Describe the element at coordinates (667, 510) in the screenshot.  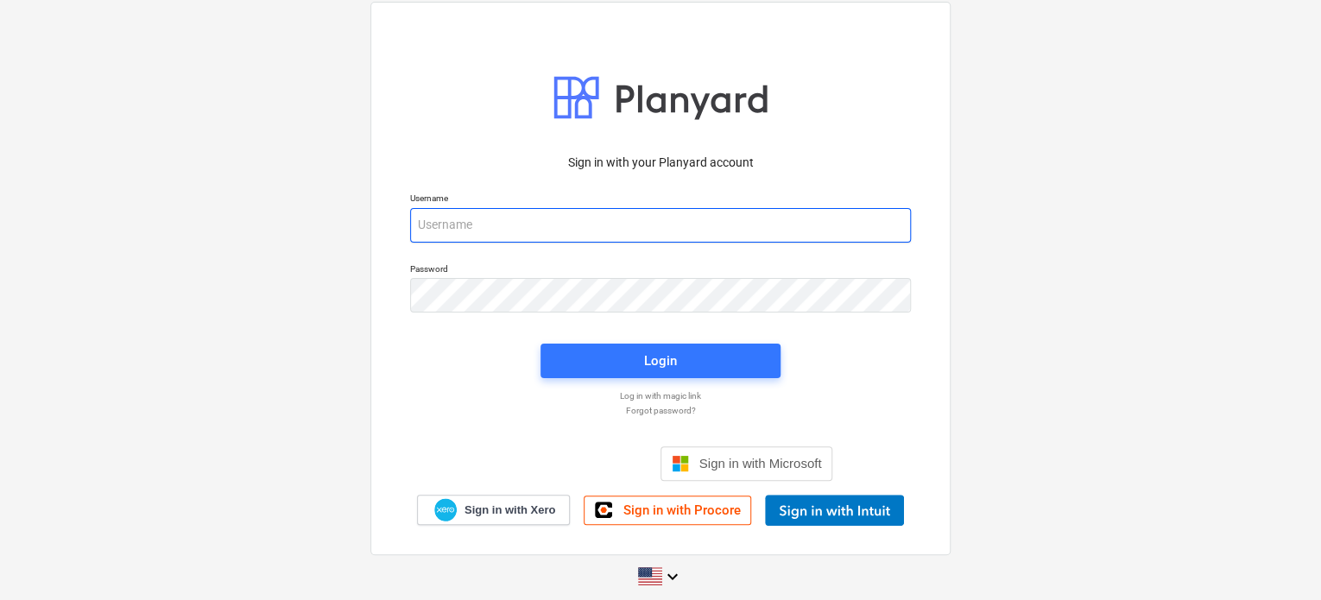
I see `a: Sign in with Procore` at that location.